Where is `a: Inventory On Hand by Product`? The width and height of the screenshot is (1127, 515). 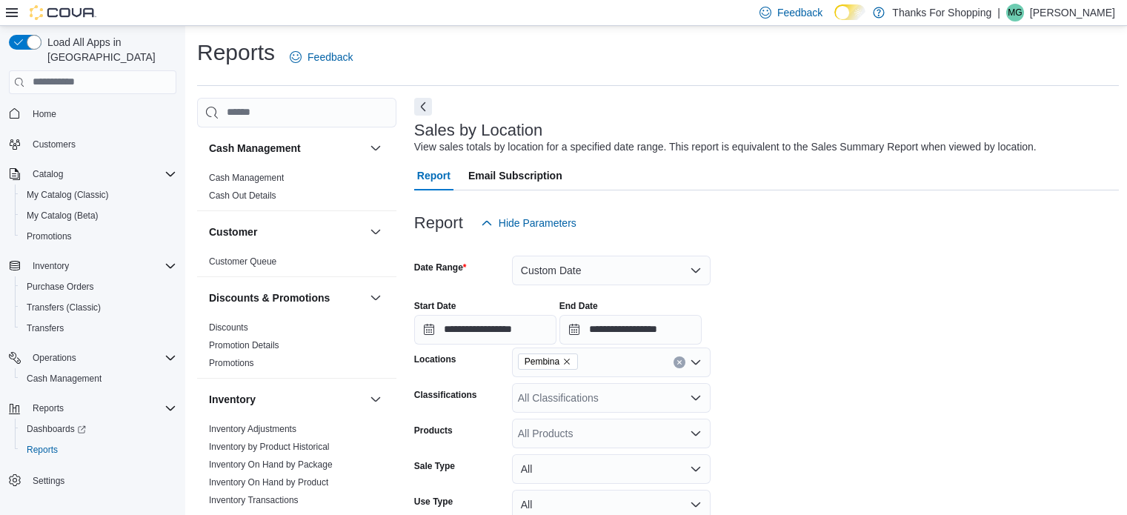 a: Inventory On Hand by Product is located at coordinates (268, 483).